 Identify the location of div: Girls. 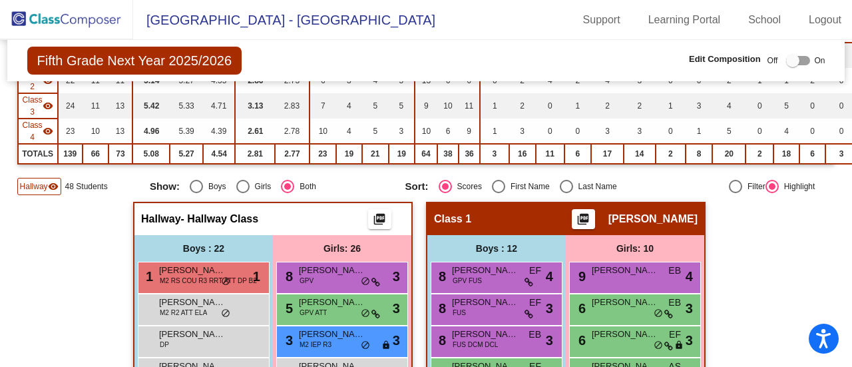
(260, 186).